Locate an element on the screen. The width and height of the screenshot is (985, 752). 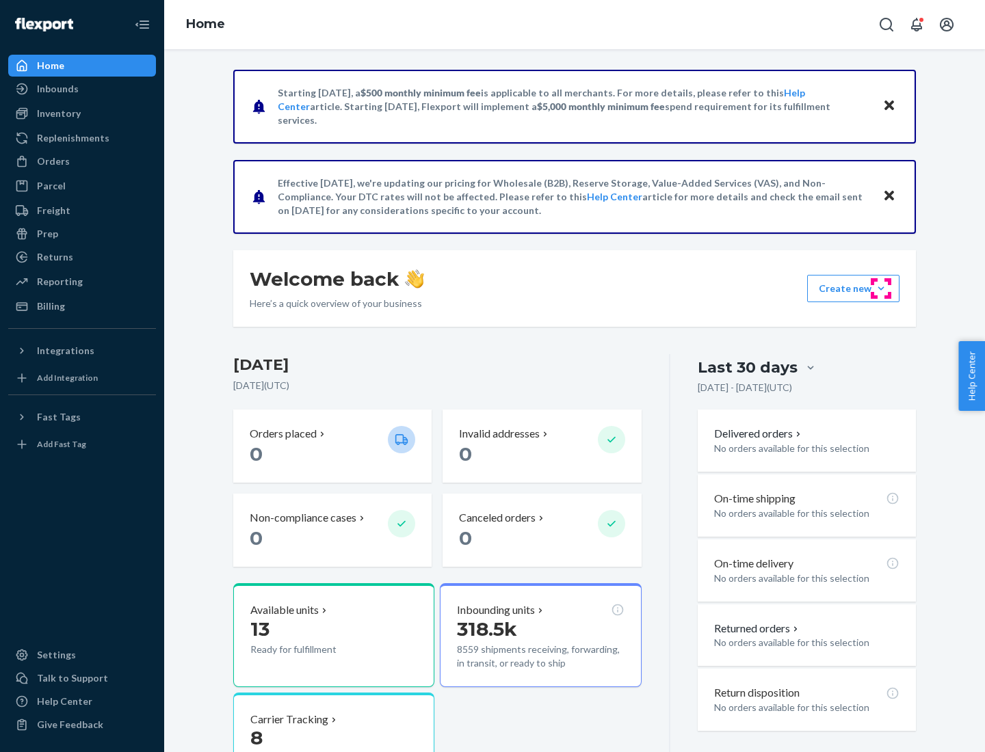
div: Integrations is located at coordinates (66, 351).